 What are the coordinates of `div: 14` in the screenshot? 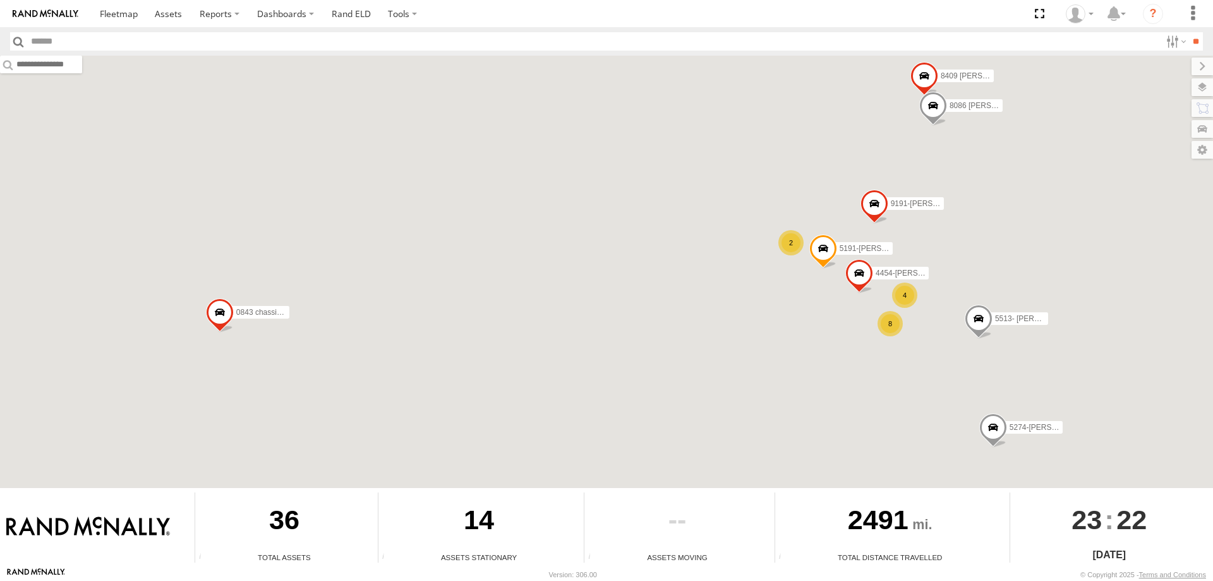 It's located at (479, 522).